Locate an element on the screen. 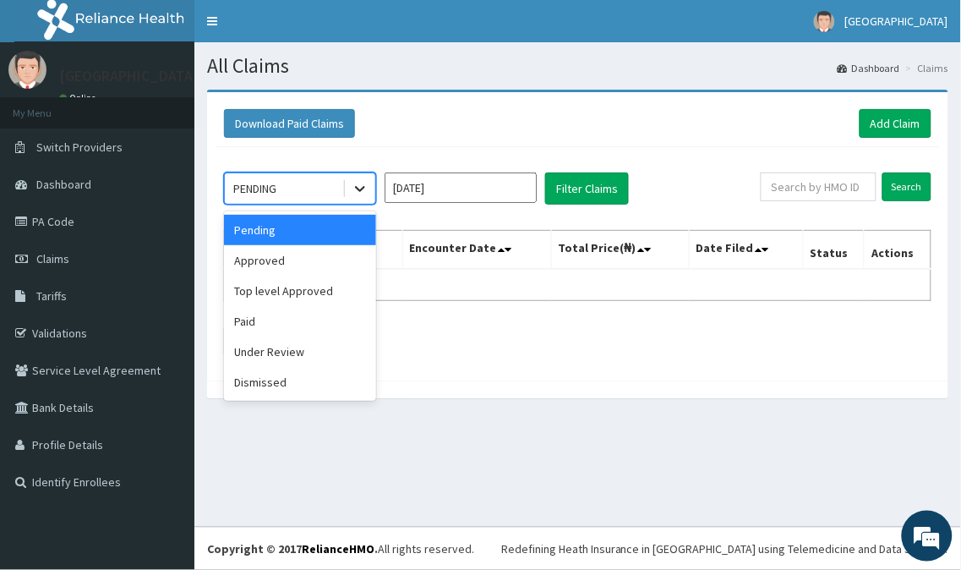 This screenshot has height=570, width=961. span: Tariffs is located at coordinates (52, 296).